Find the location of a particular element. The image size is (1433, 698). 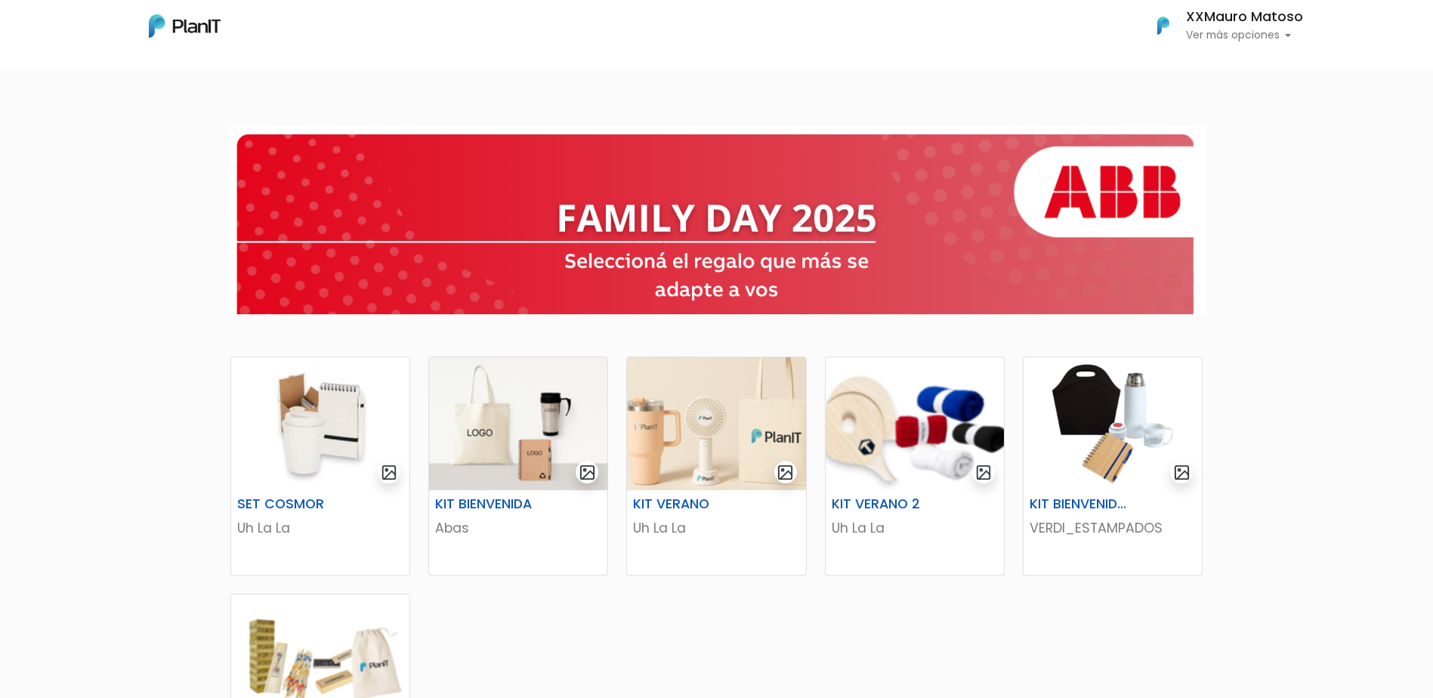

img: thumb_2000___2000-Photoroom_-_2025-04-07T171610.671.png is located at coordinates (1113, 424).